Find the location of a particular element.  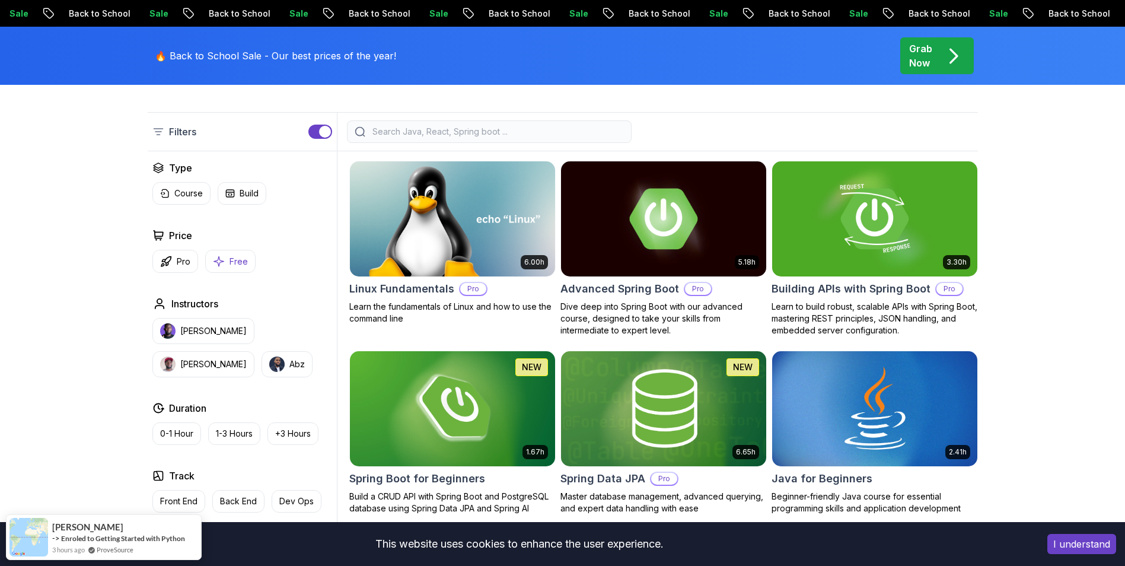

p: 1-3 Hours is located at coordinates (234, 433).